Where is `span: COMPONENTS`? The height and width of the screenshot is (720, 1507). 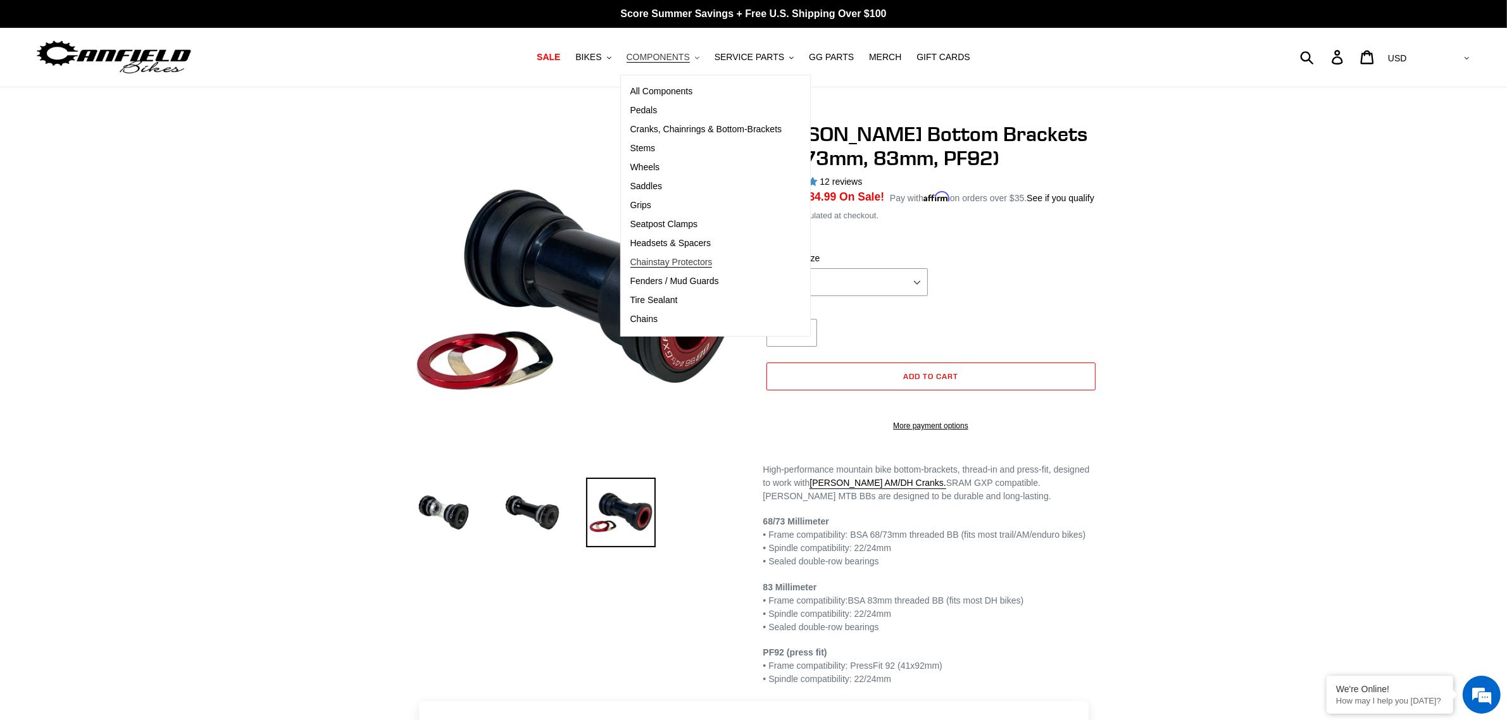 span: COMPONENTS is located at coordinates (658, 57).